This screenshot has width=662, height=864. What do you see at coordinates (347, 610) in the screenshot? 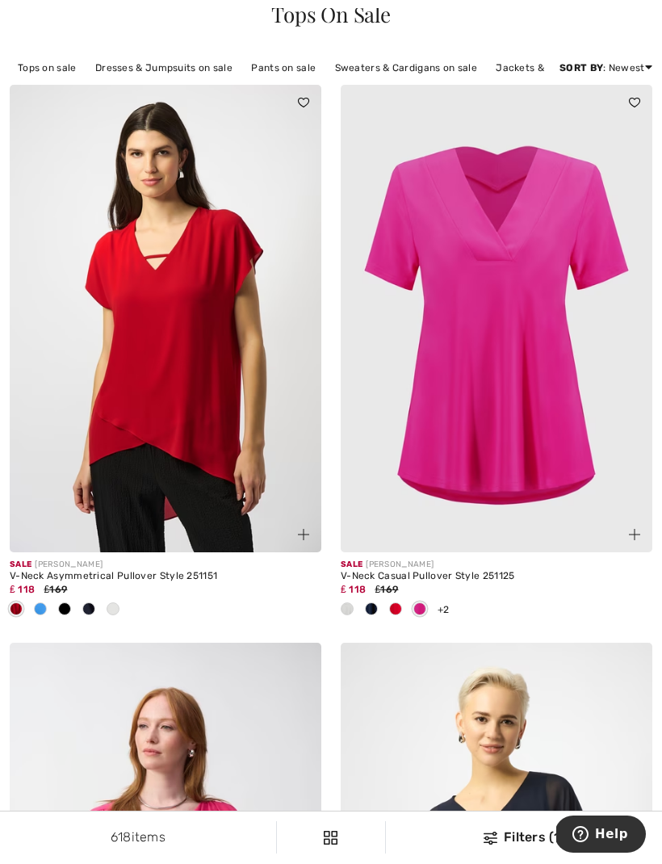
I see `div: Vanilla 30` at bounding box center [347, 610].